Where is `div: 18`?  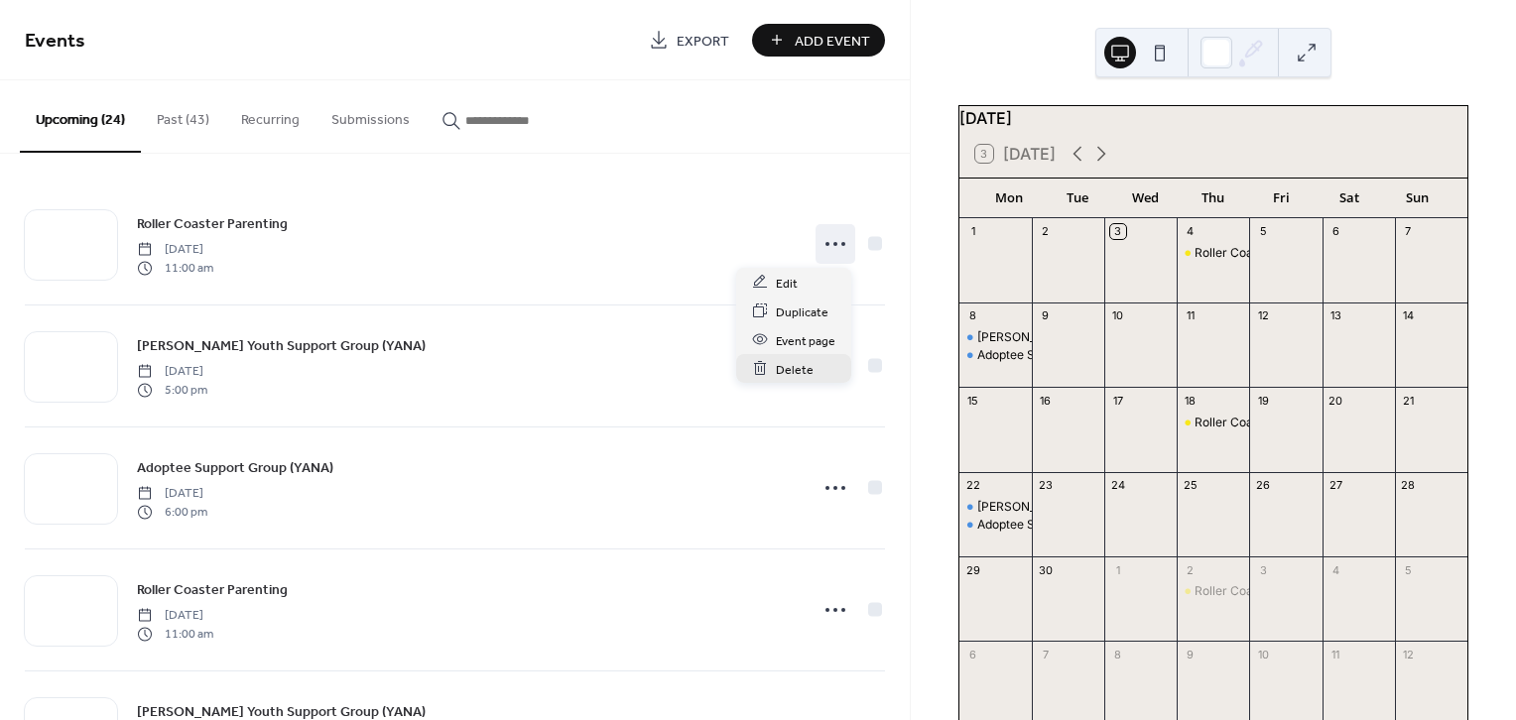 div: 18 is located at coordinates (1189, 400).